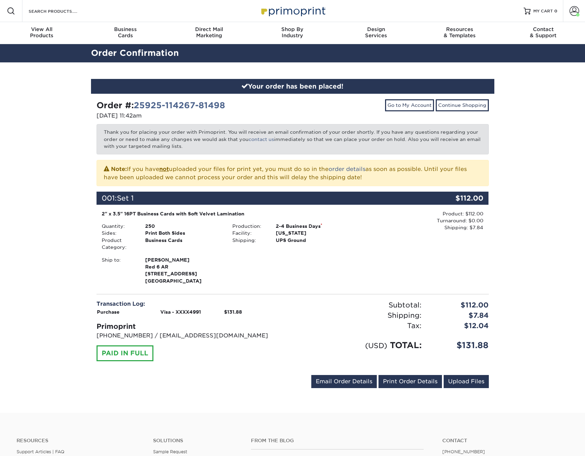 This screenshot has width=585, height=456. What do you see at coordinates (376, 346) in the screenshot?
I see `small: (USD)` at bounding box center [376, 346].